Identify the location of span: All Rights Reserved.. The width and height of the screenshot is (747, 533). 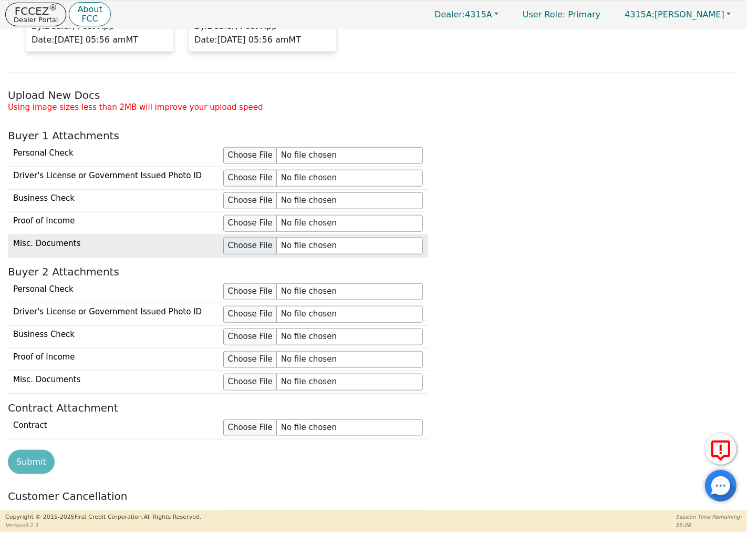
(172, 517).